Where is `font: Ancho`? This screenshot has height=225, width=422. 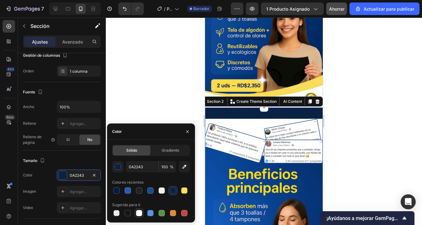 font: Ancho is located at coordinates (29, 107).